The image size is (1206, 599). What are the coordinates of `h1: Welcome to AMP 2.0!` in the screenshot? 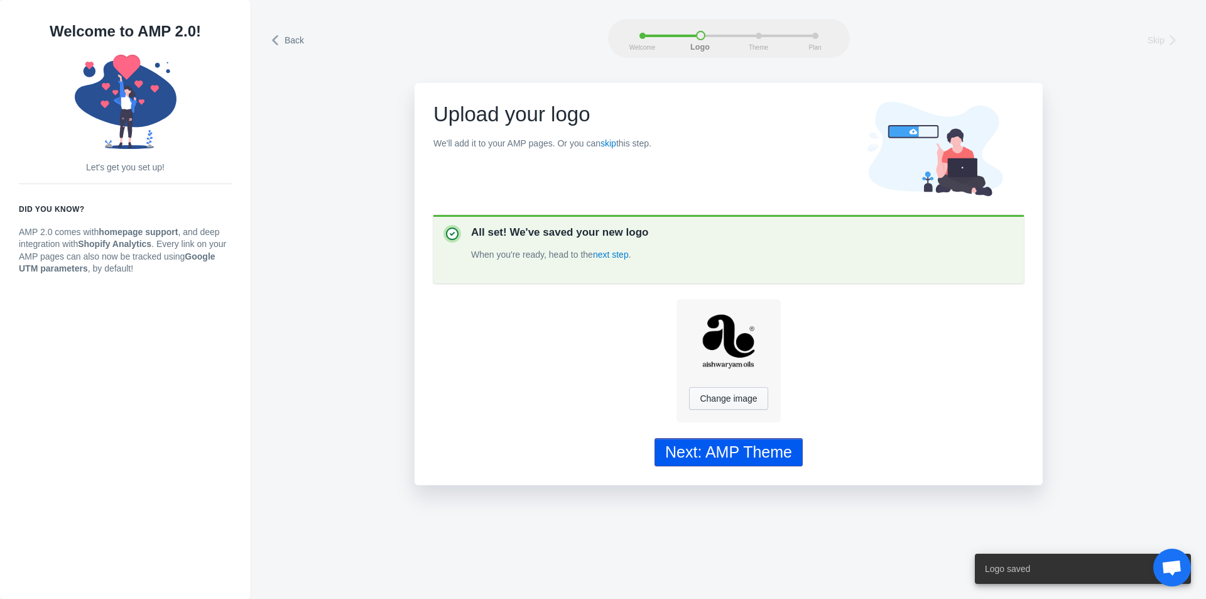 It's located at (125, 31).